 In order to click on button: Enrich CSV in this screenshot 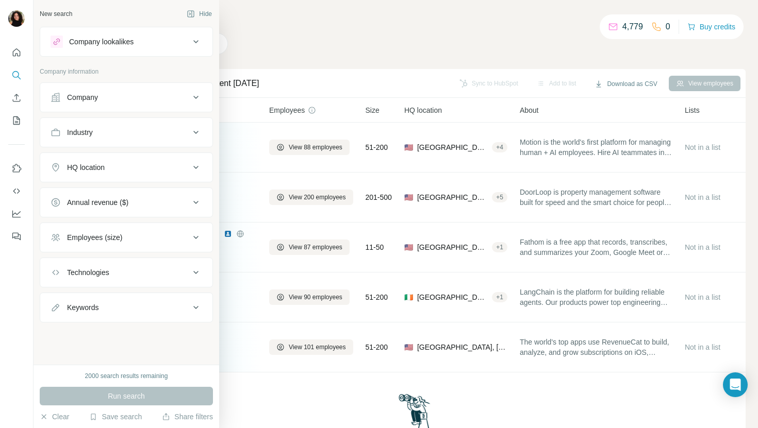, I will do `click(16, 98)`.